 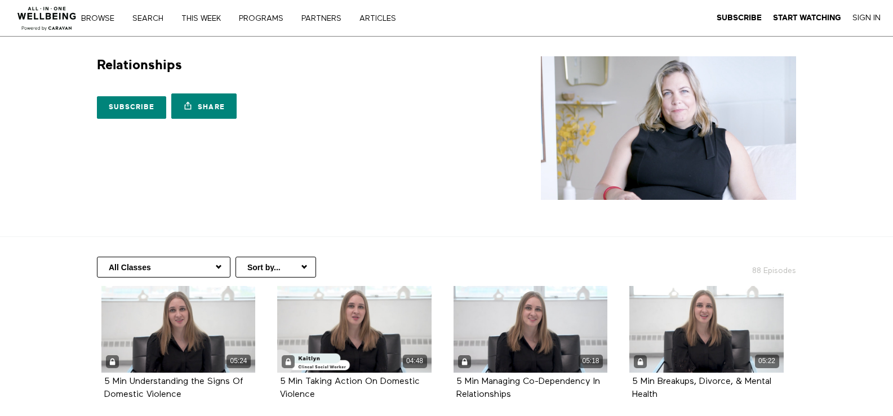 I want to click on strong: 5 Min Breakups, Divorce, & Mental Health, so click(x=702, y=388).